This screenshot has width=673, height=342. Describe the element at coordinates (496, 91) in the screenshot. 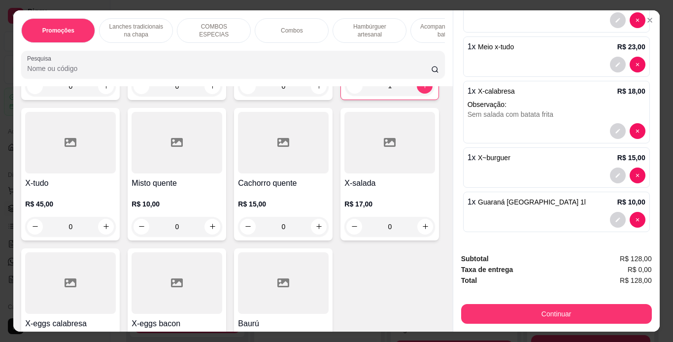

I see `span: X-calabresa` at that location.